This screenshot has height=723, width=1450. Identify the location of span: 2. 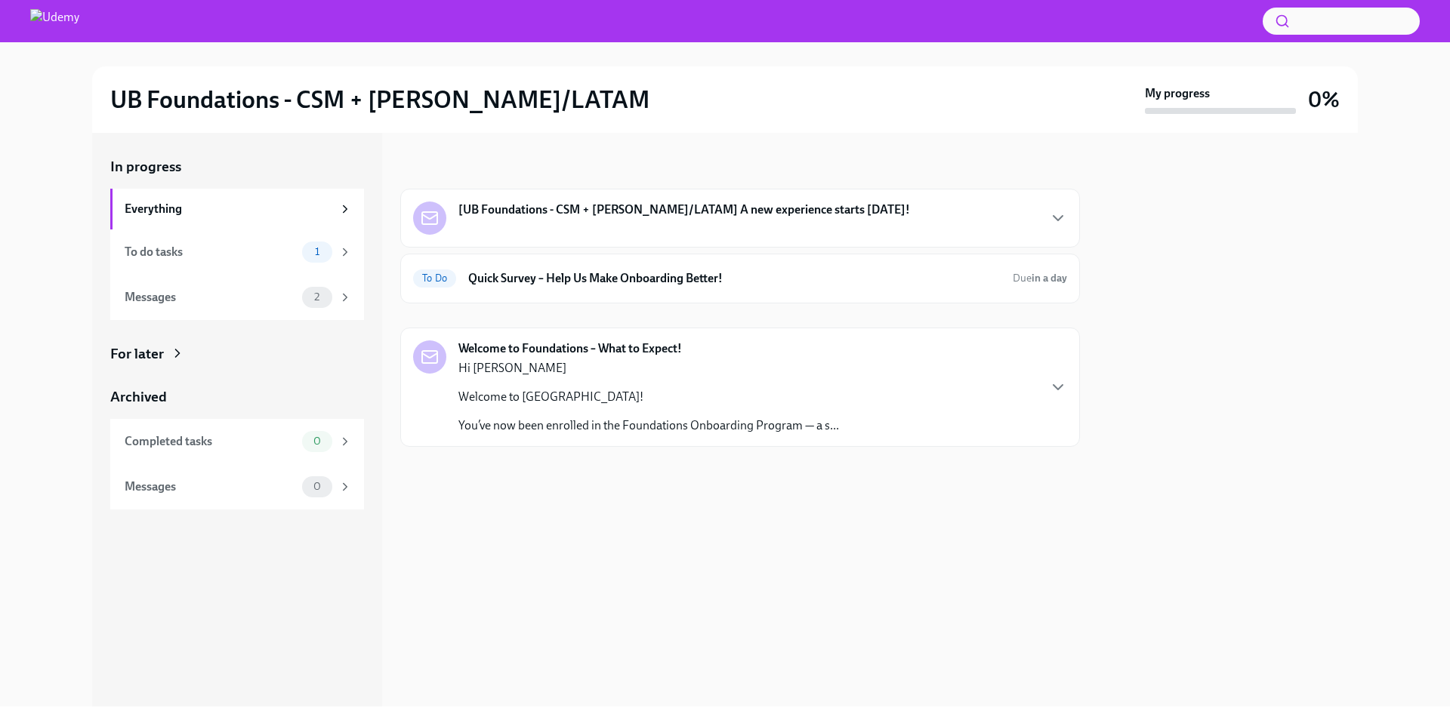
(316, 297).